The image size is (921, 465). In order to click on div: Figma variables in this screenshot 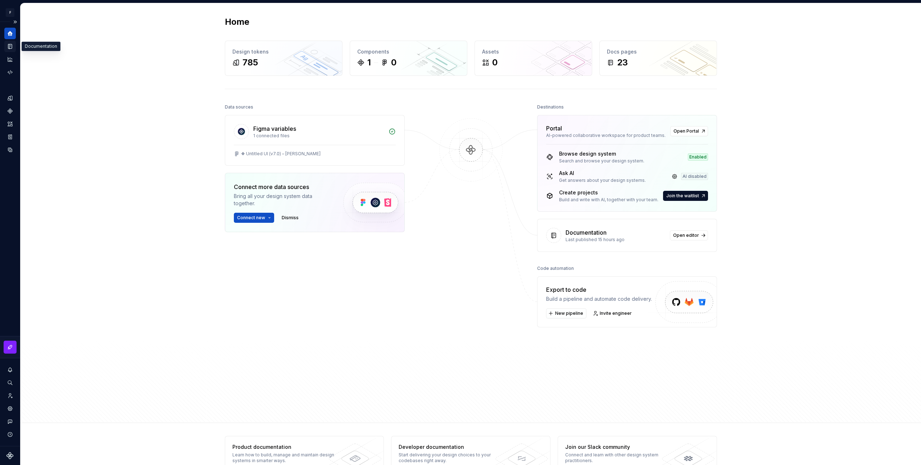, I will do `click(274, 129)`.